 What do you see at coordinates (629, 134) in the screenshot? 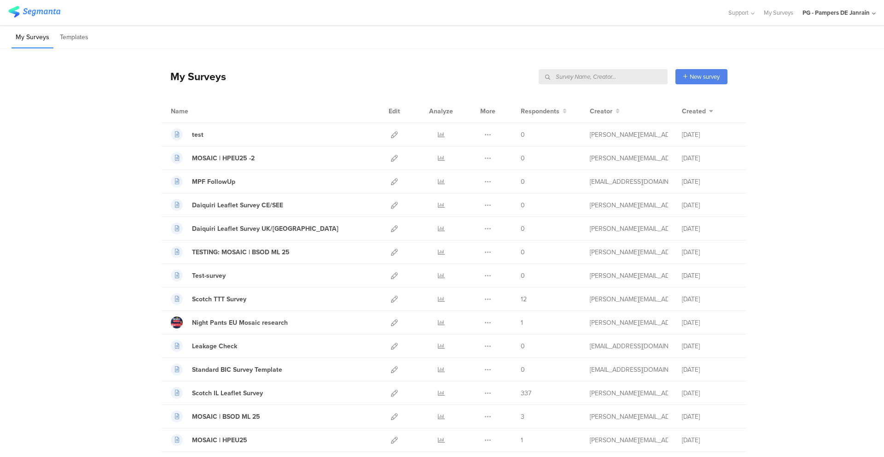
I see `div: benke.vb.1@pg.com` at bounding box center [629, 134].